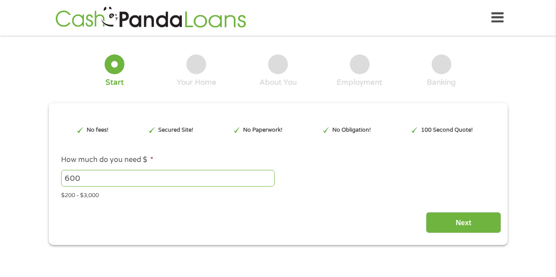 The width and height of the screenshot is (556, 277). Describe the element at coordinates (263, 130) in the screenshot. I see `p: No Paperwork!` at that location.